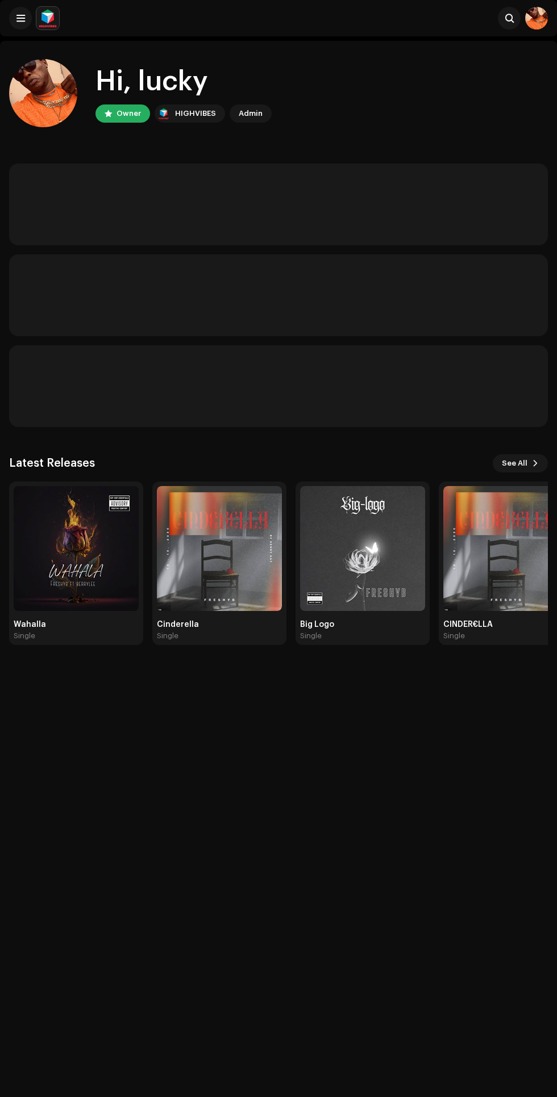  I want to click on div: Wahalla, so click(76, 625).